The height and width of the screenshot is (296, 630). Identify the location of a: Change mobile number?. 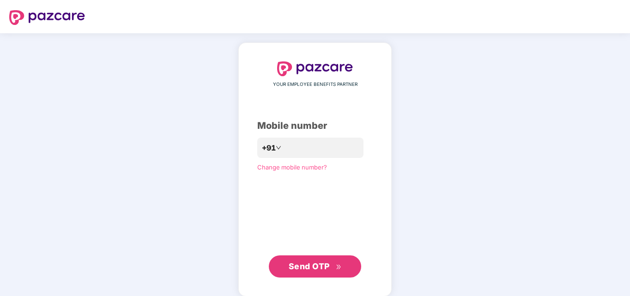
(292, 167).